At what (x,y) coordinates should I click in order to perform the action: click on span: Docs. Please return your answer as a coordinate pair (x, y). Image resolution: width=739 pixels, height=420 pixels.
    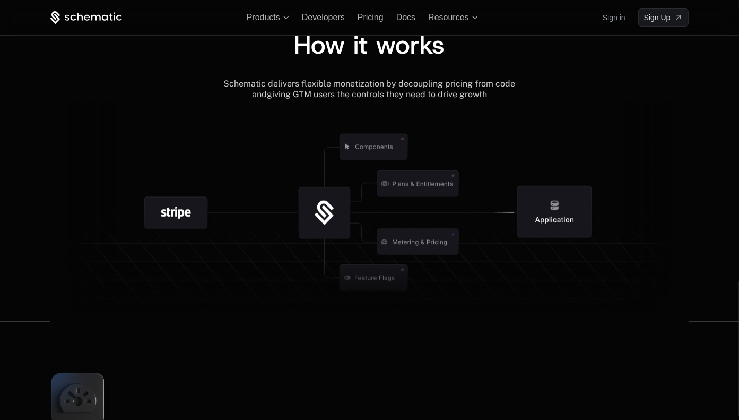
    Looking at the image, I should click on (406, 17).